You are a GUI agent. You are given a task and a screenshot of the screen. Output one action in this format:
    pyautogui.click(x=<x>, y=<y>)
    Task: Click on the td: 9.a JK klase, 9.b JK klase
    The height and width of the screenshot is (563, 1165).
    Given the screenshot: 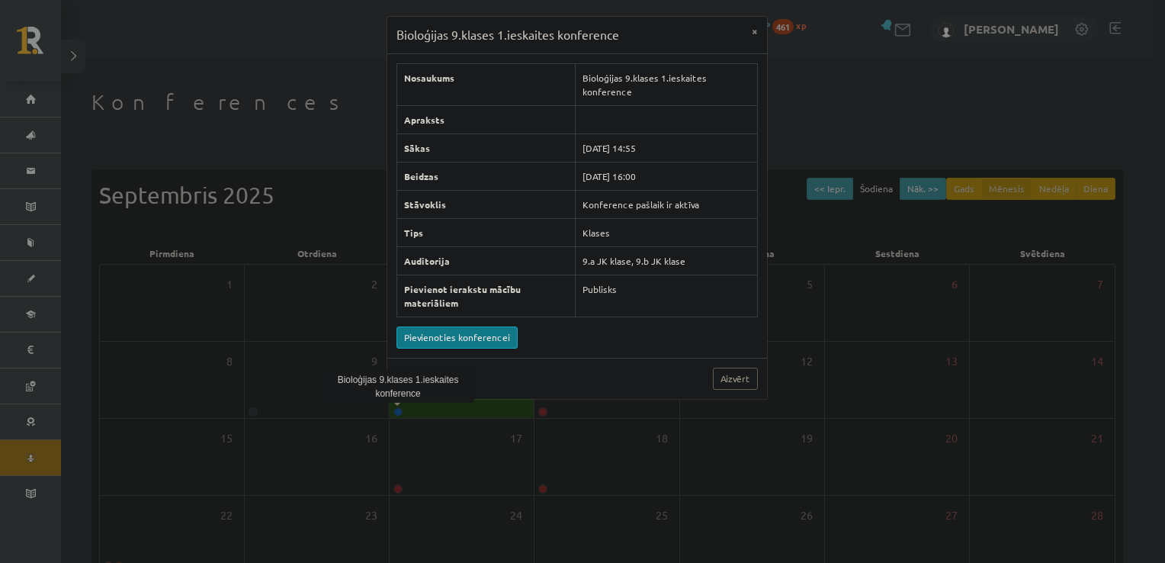 What is the action you would take?
    pyautogui.click(x=667, y=260)
    